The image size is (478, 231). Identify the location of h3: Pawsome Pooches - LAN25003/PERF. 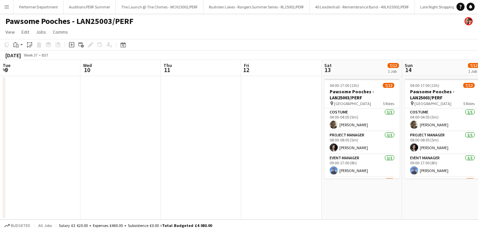
(362, 95).